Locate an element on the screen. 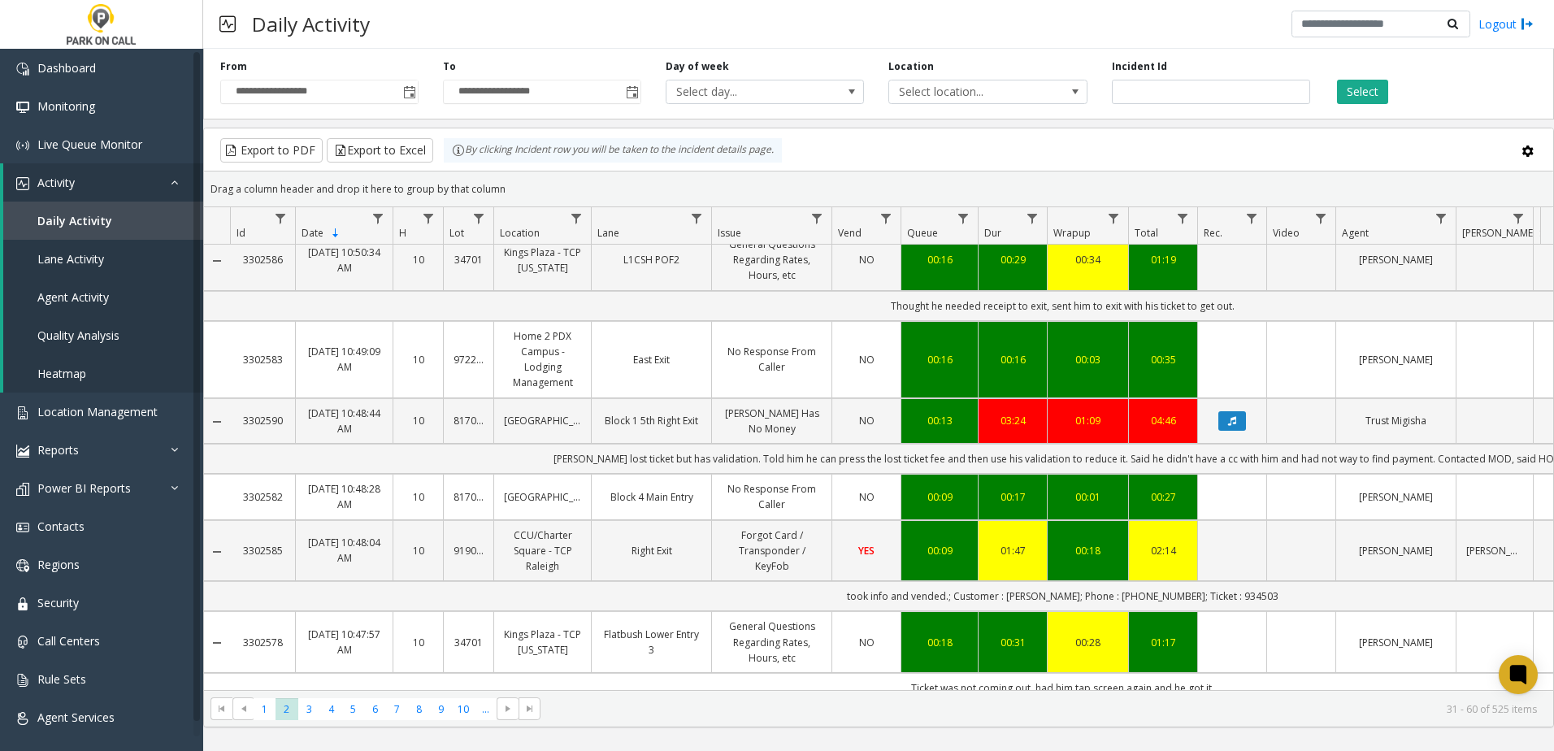 This screenshot has height=751, width=1554. span: Toggle popup is located at coordinates (631, 92).